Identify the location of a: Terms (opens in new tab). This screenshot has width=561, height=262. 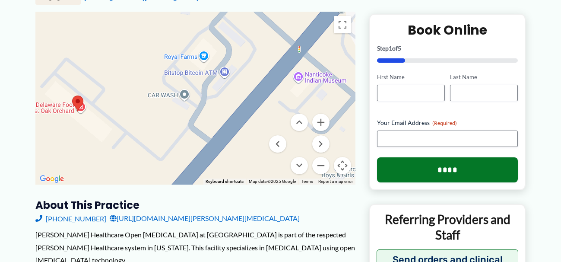
(307, 181).